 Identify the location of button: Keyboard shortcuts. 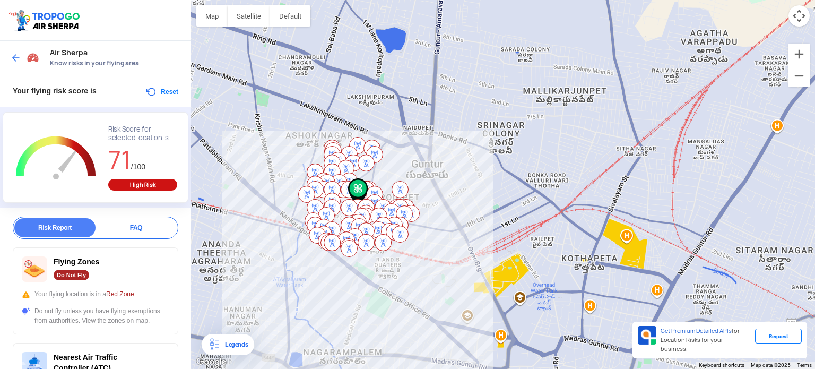
(721, 365).